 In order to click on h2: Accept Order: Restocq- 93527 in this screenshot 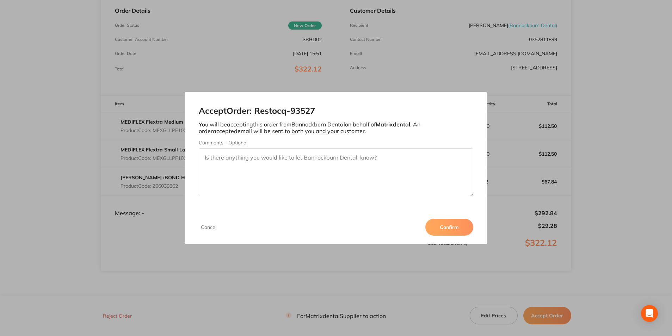, I will do `click(336, 111)`.